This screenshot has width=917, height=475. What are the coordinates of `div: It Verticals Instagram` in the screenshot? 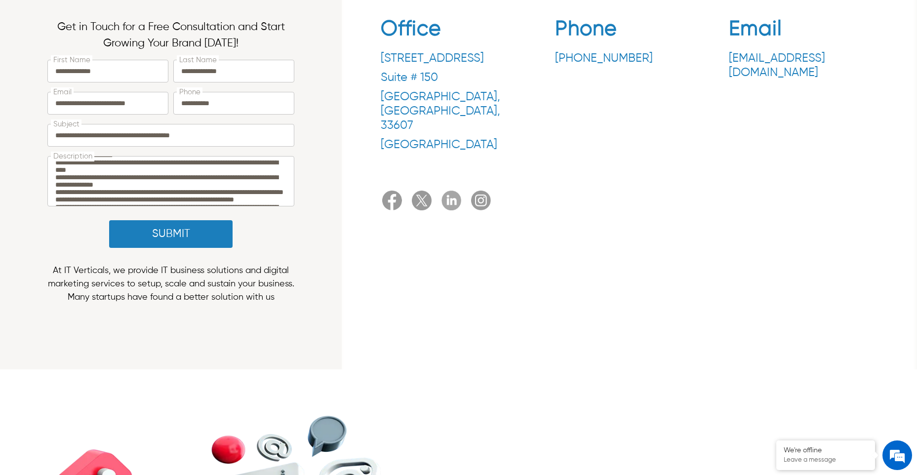 It's located at (486, 202).